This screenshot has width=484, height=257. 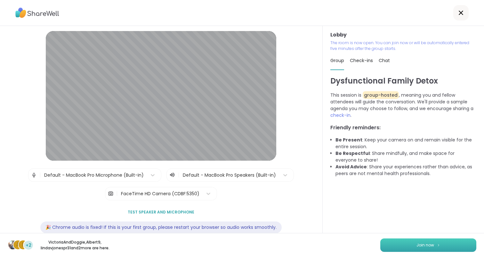 I want to click on span: l, so click(x=23, y=245).